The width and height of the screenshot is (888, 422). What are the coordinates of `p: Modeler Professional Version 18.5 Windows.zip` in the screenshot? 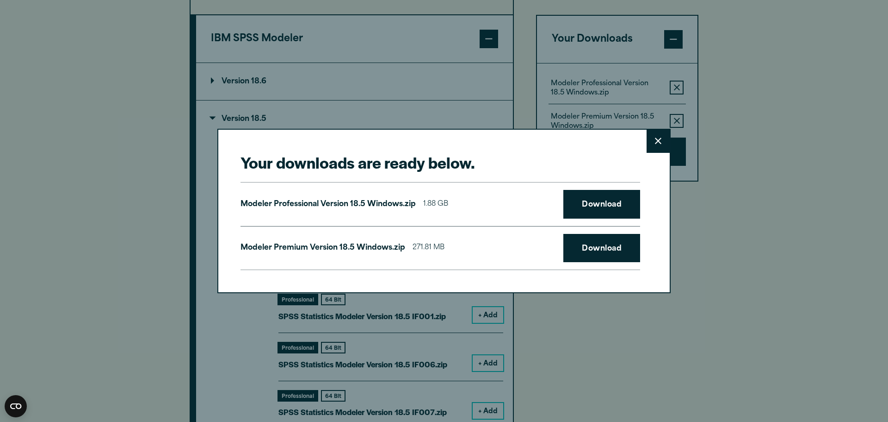 It's located at (328, 204).